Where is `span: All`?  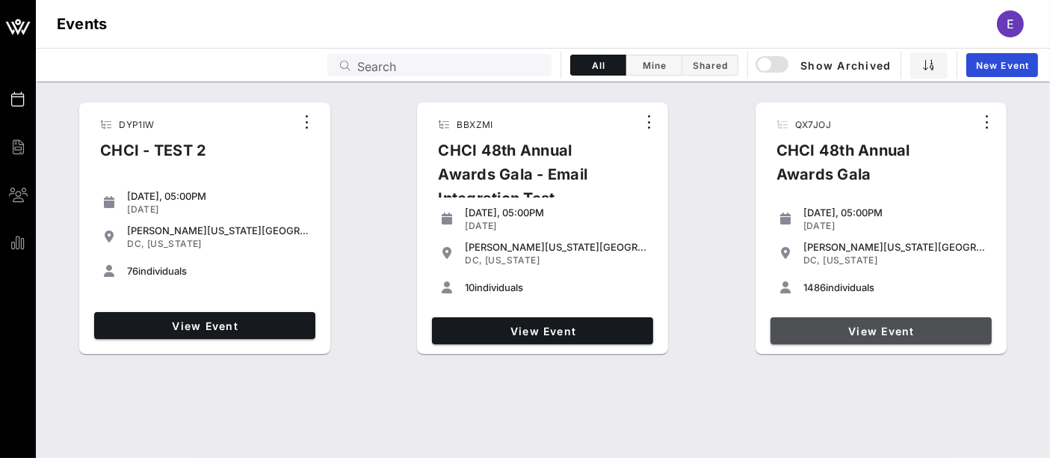 span: All is located at coordinates (598, 65).